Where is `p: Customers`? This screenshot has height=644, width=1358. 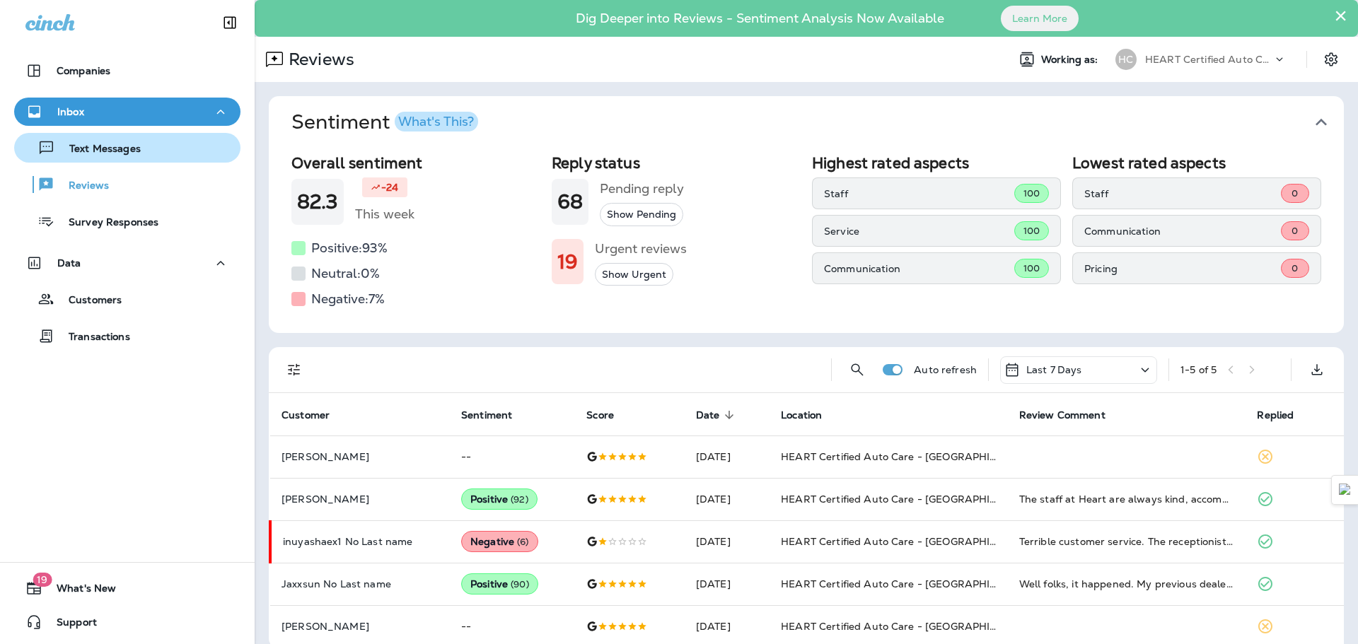 p: Customers is located at coordinates (88, 301).